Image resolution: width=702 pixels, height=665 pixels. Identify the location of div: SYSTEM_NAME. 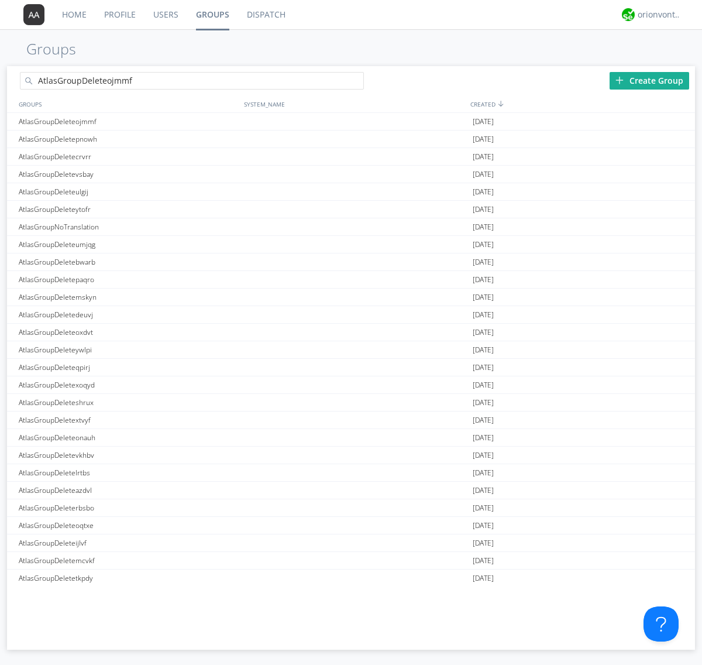
(354, 104).